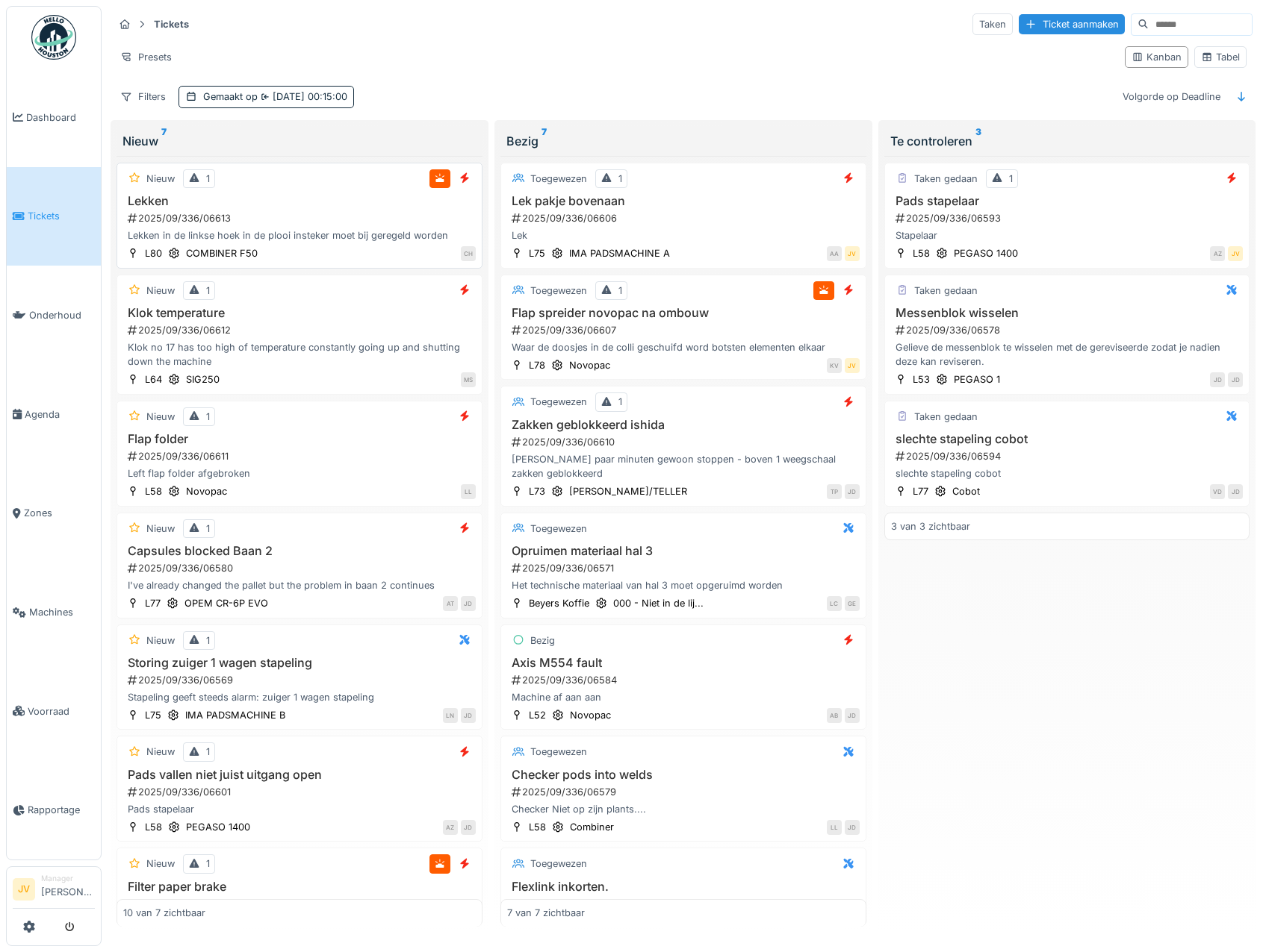  I want to click on a: Tickets, so click(54, 216).